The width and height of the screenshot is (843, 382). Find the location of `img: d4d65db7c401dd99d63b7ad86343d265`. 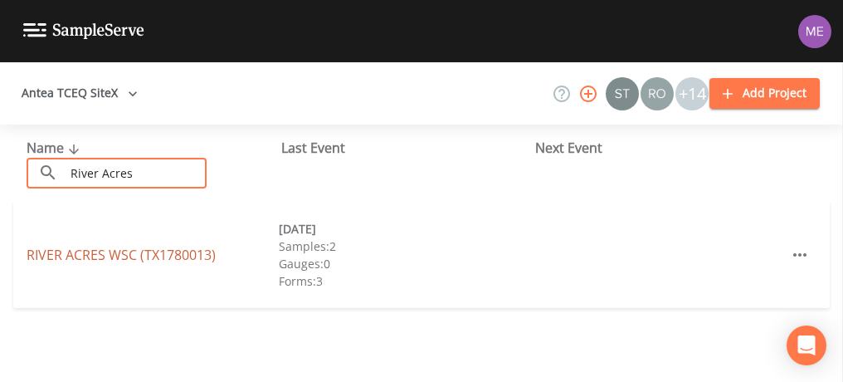

img: d4d65db7c401dd99d63b7ad86343d265 is located at coordinates (815, 32).